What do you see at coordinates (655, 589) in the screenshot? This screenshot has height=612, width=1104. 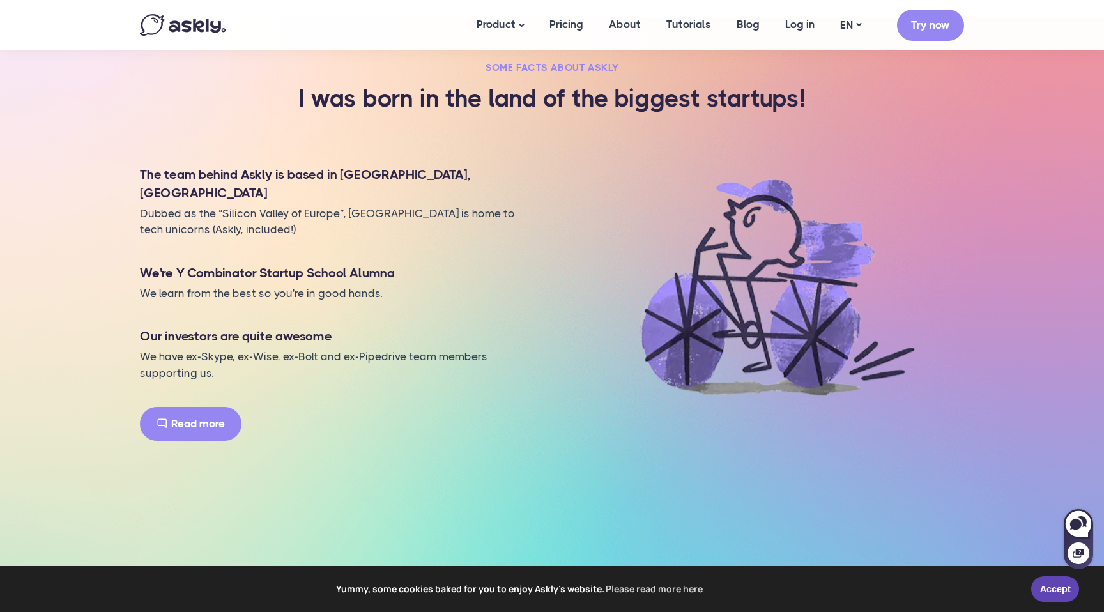 I see `a: learn more about cookies` at bounding box center [655, 589].